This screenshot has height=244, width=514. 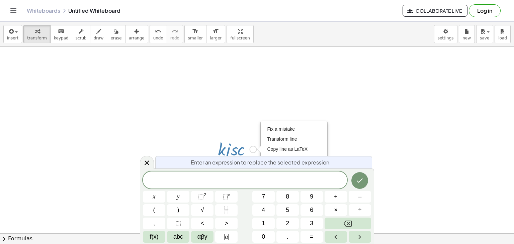 I want to click on button: undoundo, so click(x=158, y=34).